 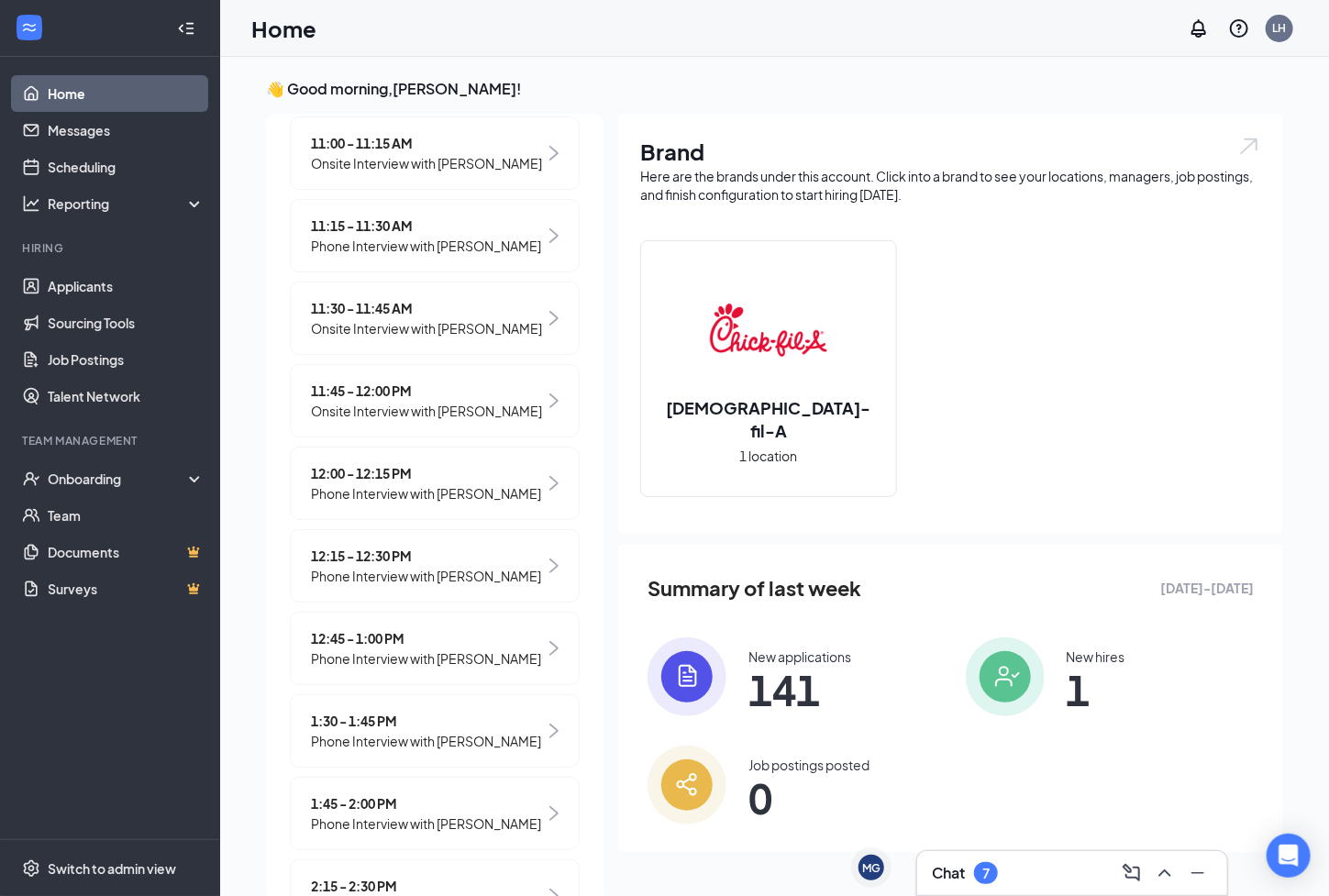 What do you see at coordinates (948, 873) in the screenshot?
I see `h3: Chat` at bounding box center [948, 873].